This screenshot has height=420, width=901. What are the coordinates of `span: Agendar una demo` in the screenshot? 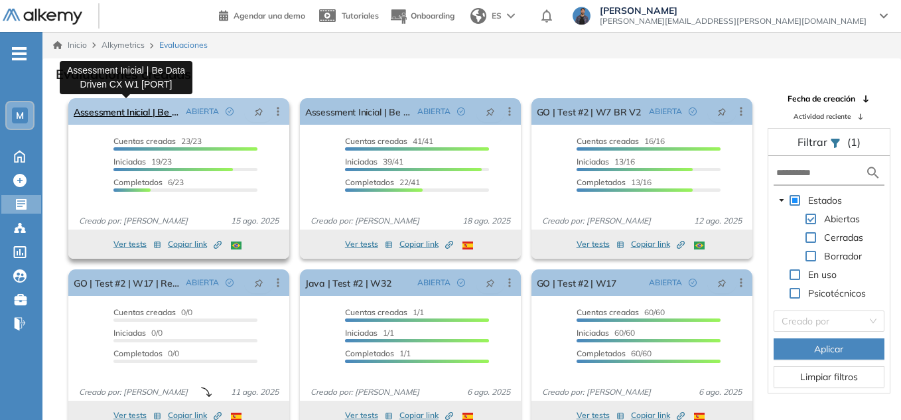 It's located at (269, 15).